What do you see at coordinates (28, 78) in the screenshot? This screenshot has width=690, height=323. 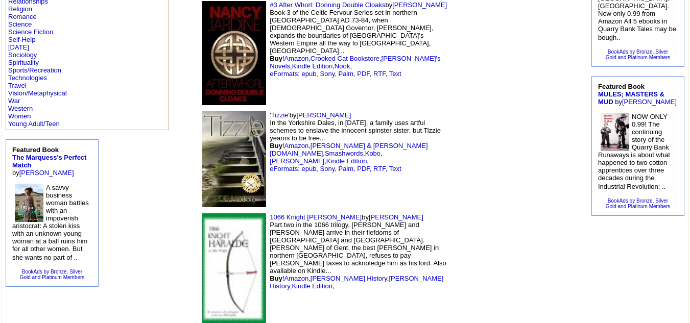 I see `a: Technologies` at bounding box center [28, 78].